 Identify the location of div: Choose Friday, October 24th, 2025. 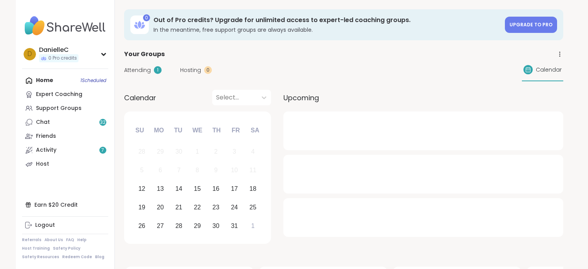
(234, 207).